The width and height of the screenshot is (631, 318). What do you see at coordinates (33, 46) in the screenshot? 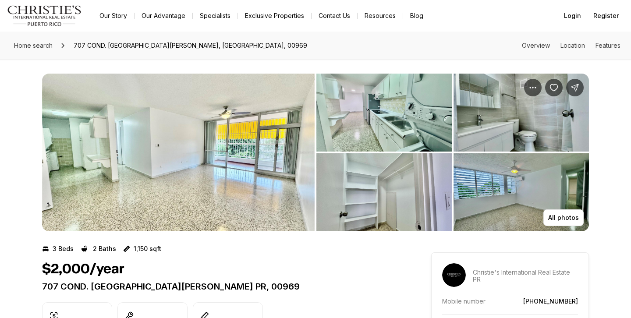
I see `a: Home search` at bounding box center [33, 46].